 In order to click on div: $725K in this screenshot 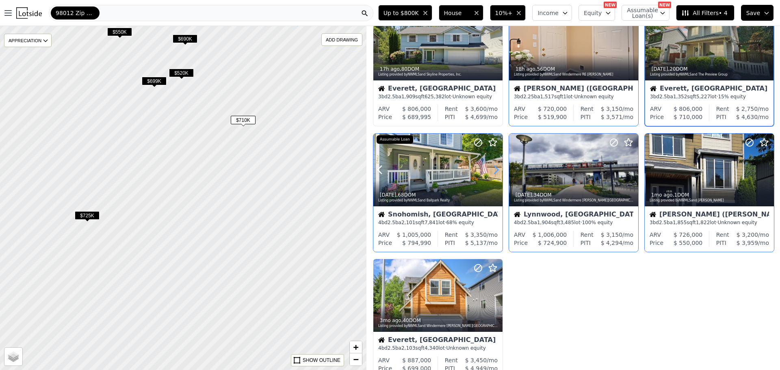, I will do `click(87, 217)`.